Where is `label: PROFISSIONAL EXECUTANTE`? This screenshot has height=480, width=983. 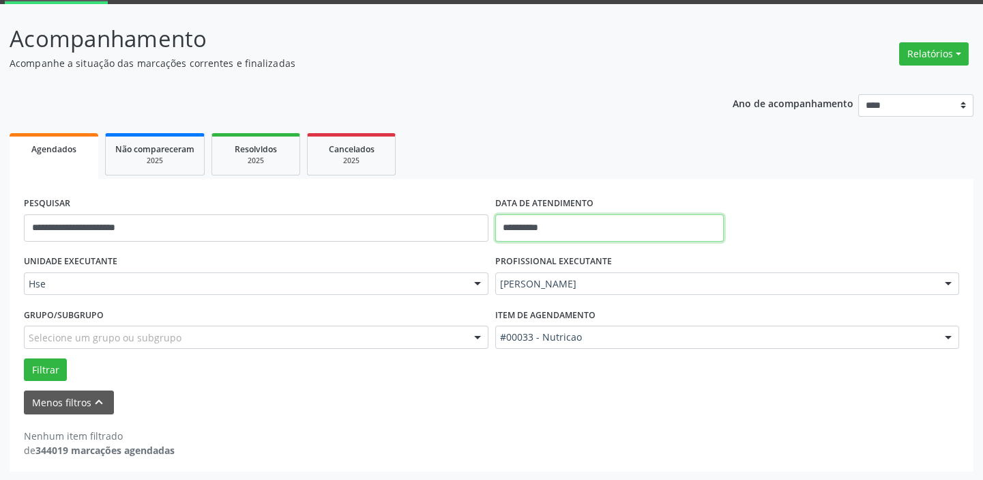
label: PROFISSIONAL EXECUTANTE is located at coordinates (553, 261).